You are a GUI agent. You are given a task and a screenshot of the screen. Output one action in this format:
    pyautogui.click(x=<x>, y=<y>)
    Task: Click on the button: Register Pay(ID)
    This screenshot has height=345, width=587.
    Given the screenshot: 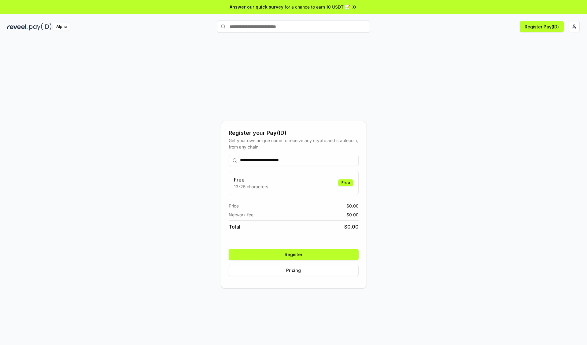 What is the action you would take?
    pyautogui.click(x=541, y=27)
    